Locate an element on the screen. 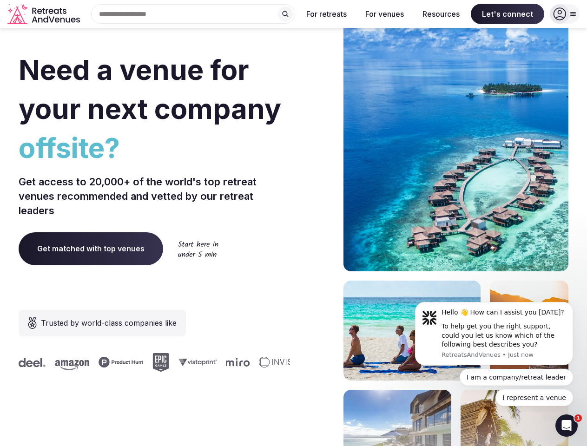 The width and height of the screenshot is (587, 446). div: Message content is located at coordinates (103, 35).